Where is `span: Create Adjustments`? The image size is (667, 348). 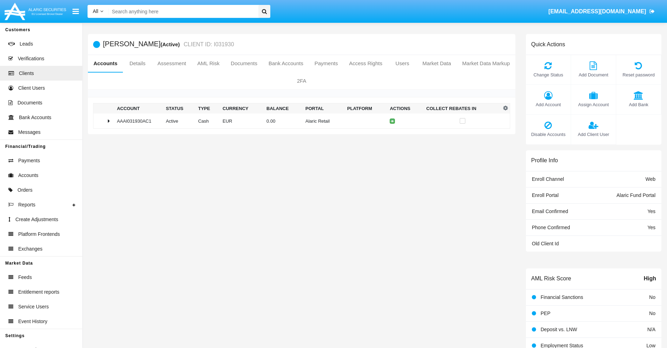 span: Create Adjustments is located at coordinates (37, 219).